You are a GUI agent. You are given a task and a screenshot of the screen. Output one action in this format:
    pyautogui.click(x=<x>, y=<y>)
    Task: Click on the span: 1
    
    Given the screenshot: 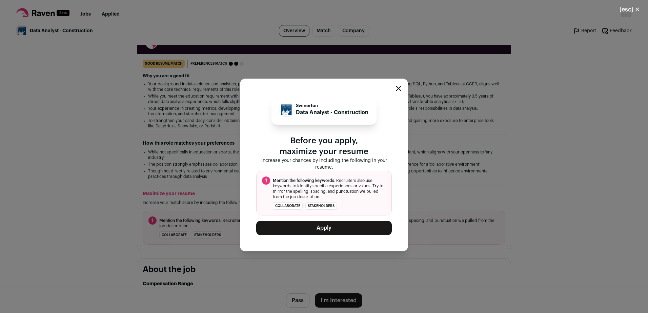 What is the action you would take?
    pyautogui.click(x=266, y=181)
    